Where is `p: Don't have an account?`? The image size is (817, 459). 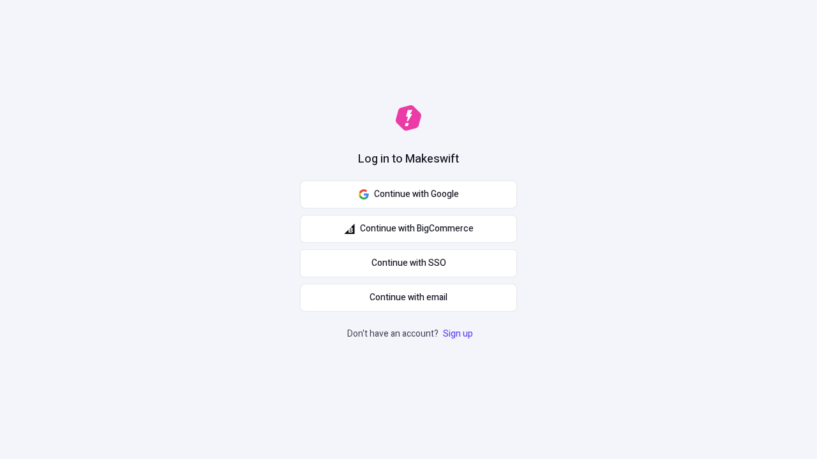 p: Don't have an account? is located at coordinates (411, 334).